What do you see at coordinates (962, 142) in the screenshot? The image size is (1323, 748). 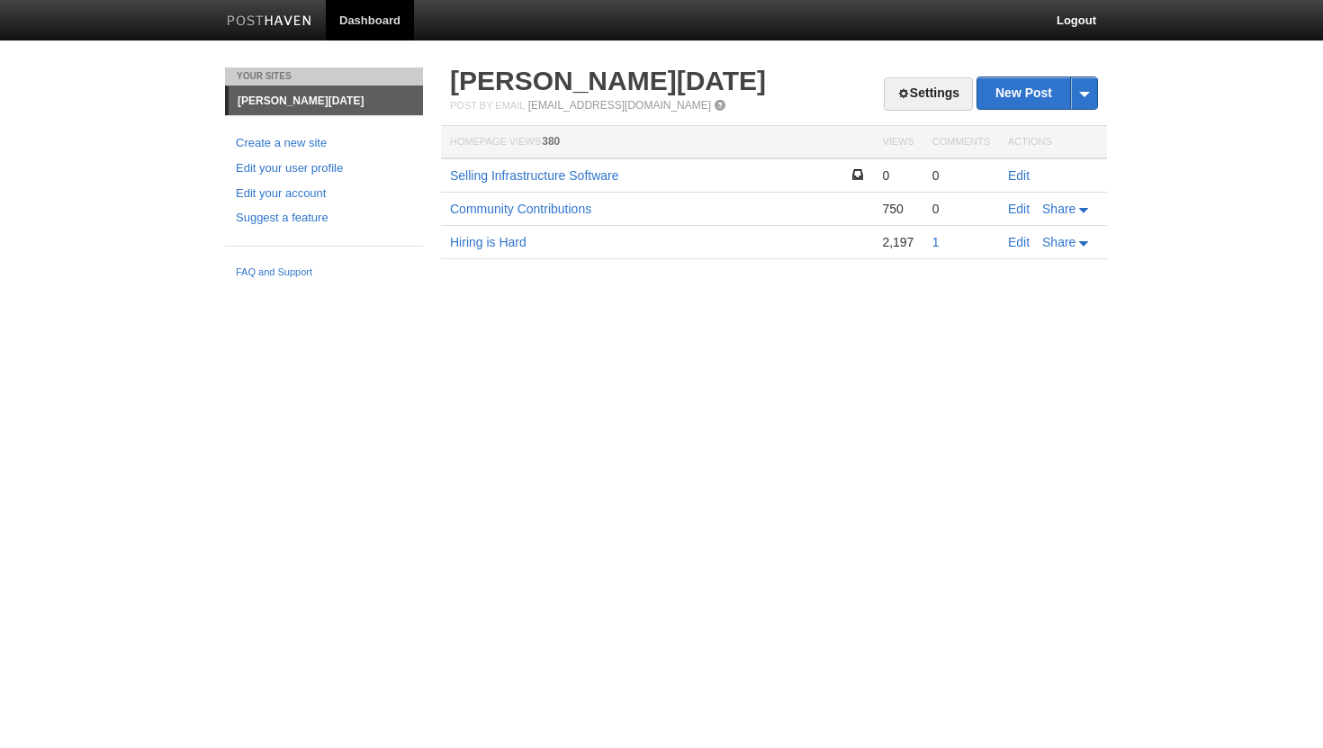 I see `th: Comments` at bounding box center [962, 142].